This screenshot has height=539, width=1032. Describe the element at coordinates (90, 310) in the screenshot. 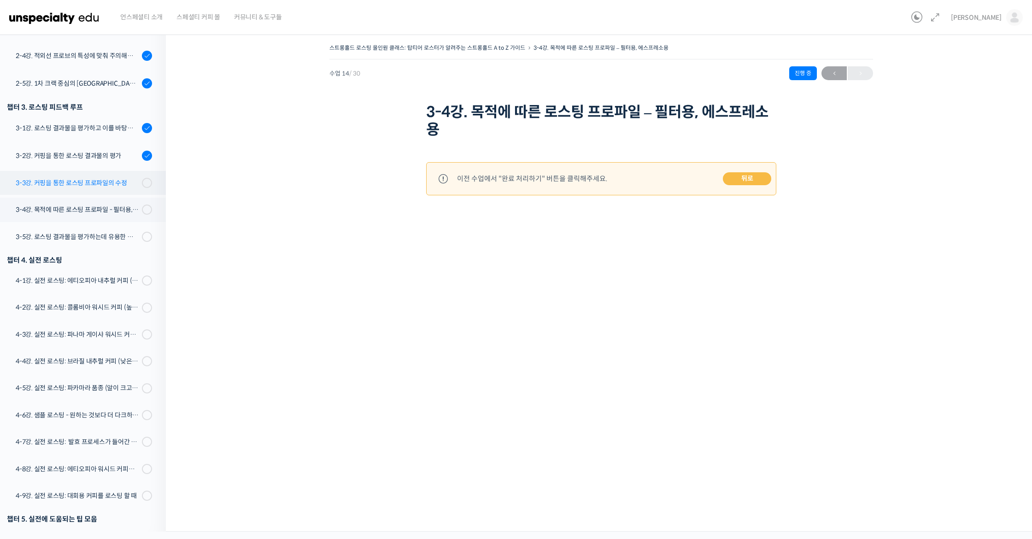

I see `span: 대화` at that location.